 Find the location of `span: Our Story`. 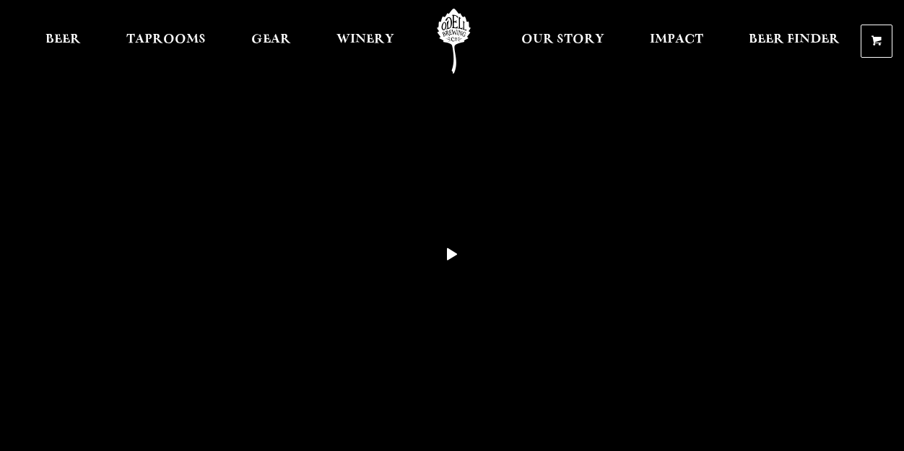

span: Our Story is located at coordinates (563, 40).